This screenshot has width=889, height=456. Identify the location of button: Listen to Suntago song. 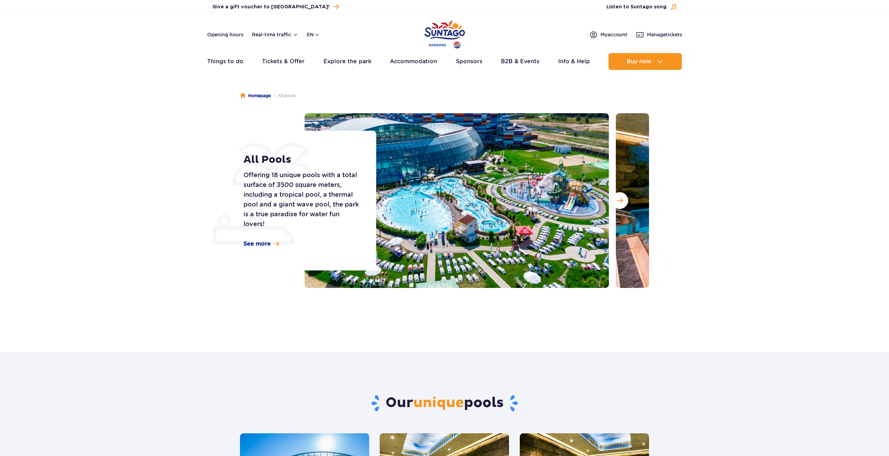
(641, 7).